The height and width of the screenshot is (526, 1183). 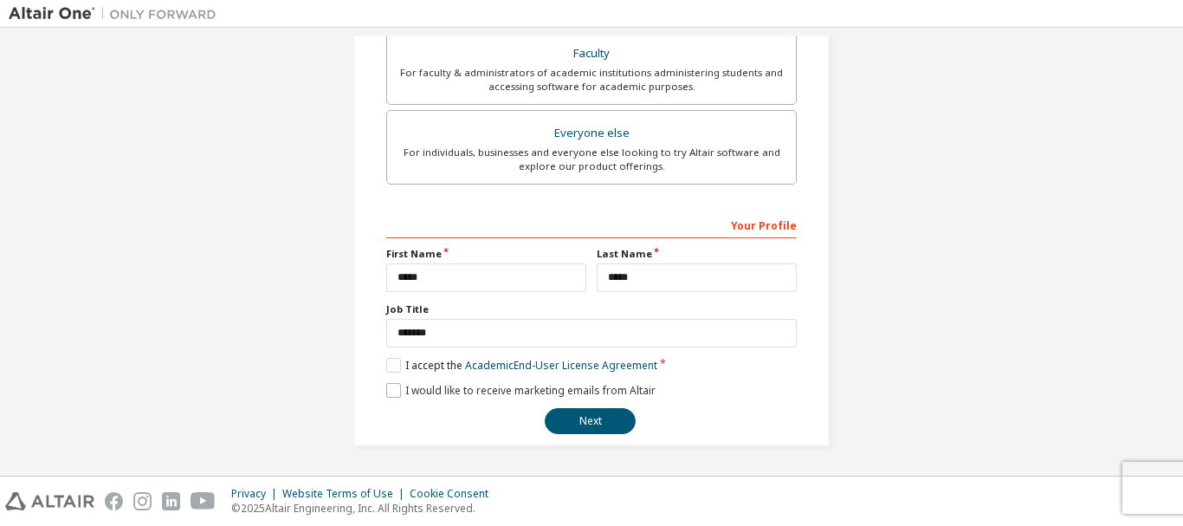 What do you see at coordinates (365, 508) in the screenshot?
I see `p: © 2025 Altair Engineering, Inc. All Rights Reserved.` at bounding box center [365, 508].